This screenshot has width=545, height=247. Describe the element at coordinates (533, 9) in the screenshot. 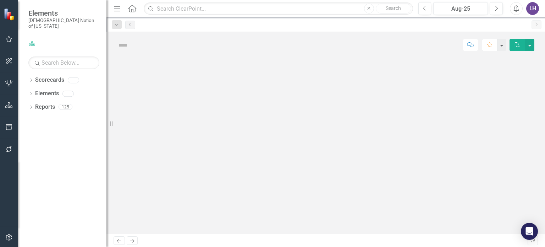

I see `div: LH` at that location.